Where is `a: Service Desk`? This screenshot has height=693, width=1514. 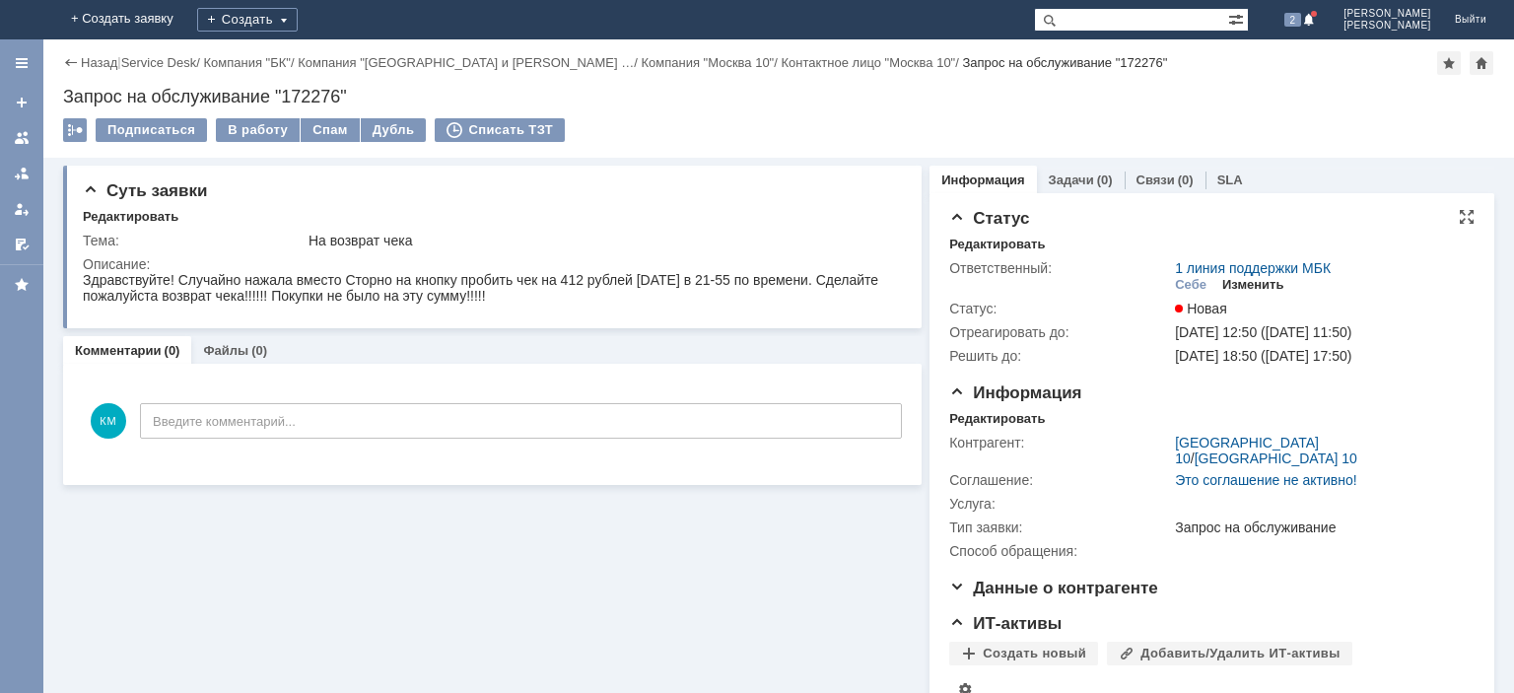 a: Service Desk is located at coordinates (159, 62).